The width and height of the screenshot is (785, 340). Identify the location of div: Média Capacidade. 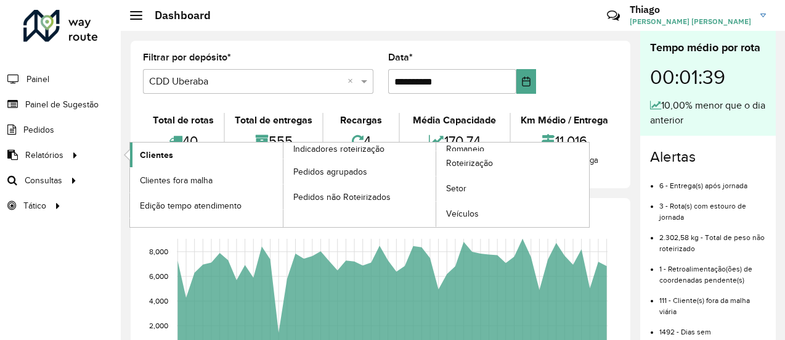
(455, 120).